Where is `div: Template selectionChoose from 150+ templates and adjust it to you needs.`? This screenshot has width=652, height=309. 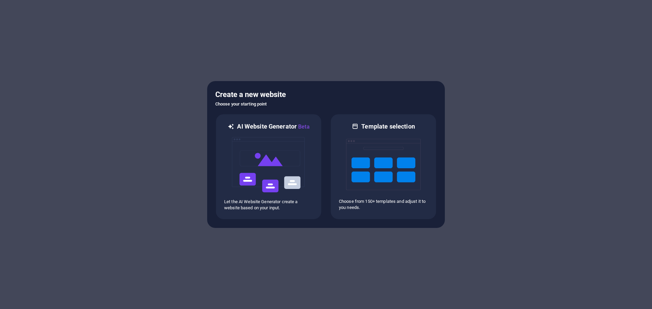
div: Template selectionChoose from 150+ templates and adjust it to you needs. is located at coordinates (383, 167).